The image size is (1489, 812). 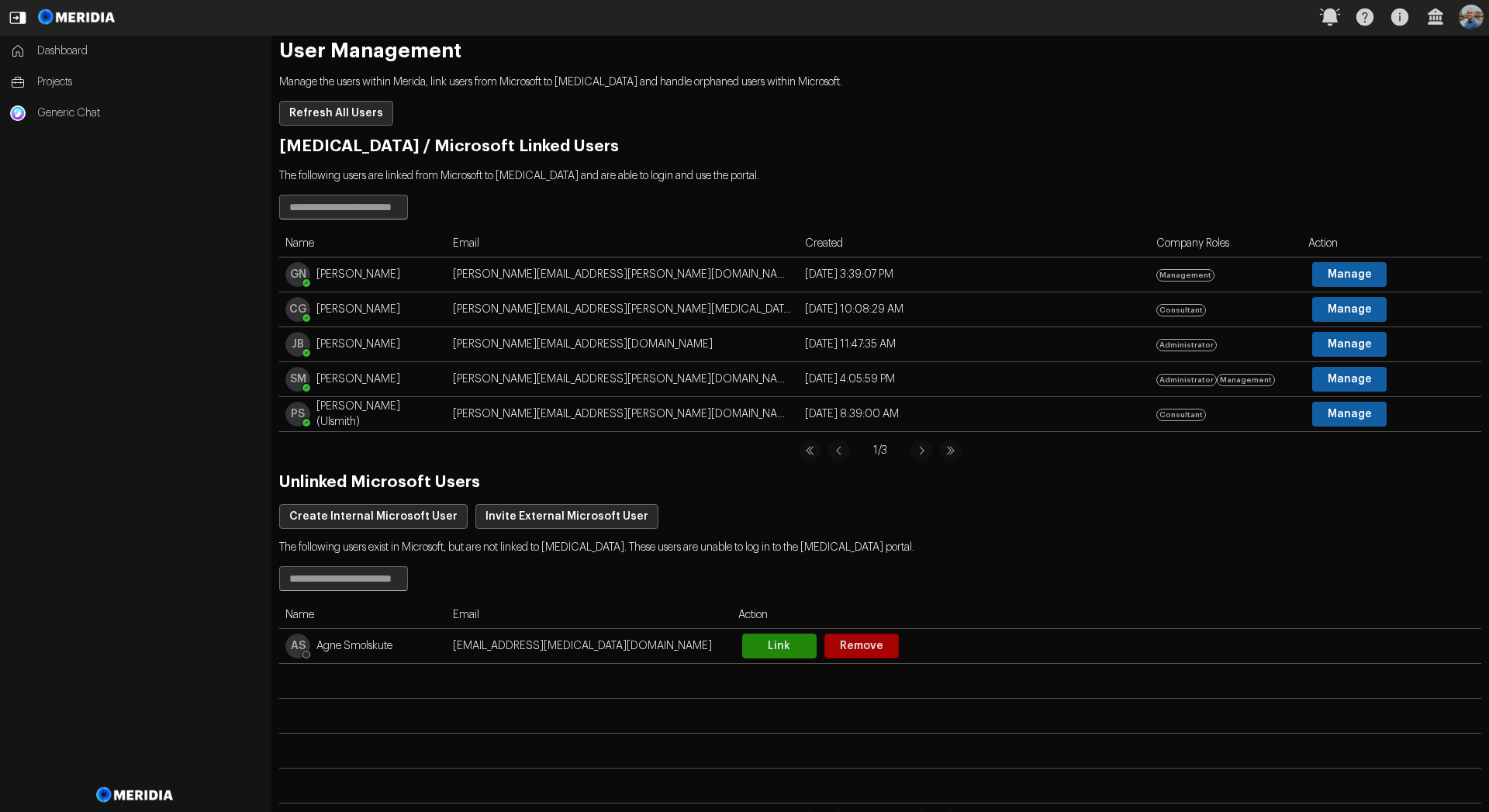 I want to click on span: JB, so click(x=298, y=345).